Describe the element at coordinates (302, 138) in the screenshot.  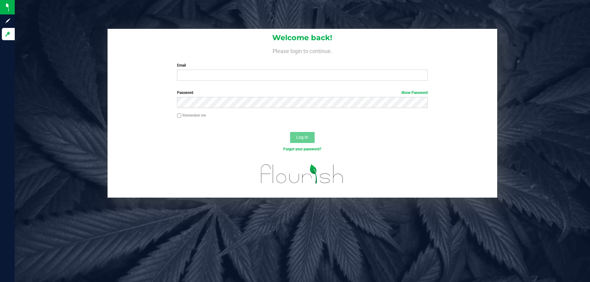
I see `button: Log In` at that location.